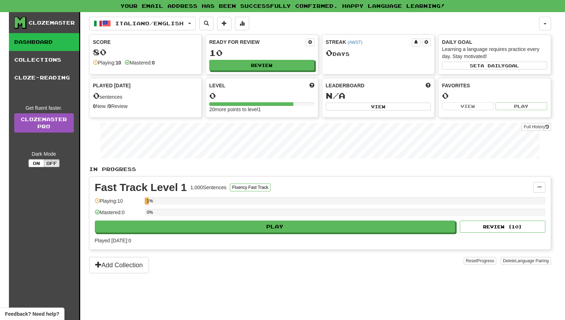 This screenshot has height=320, width=565. Describe the element at coordinates (486, 261) in the screenshot. I see `span: Progress` at that location.